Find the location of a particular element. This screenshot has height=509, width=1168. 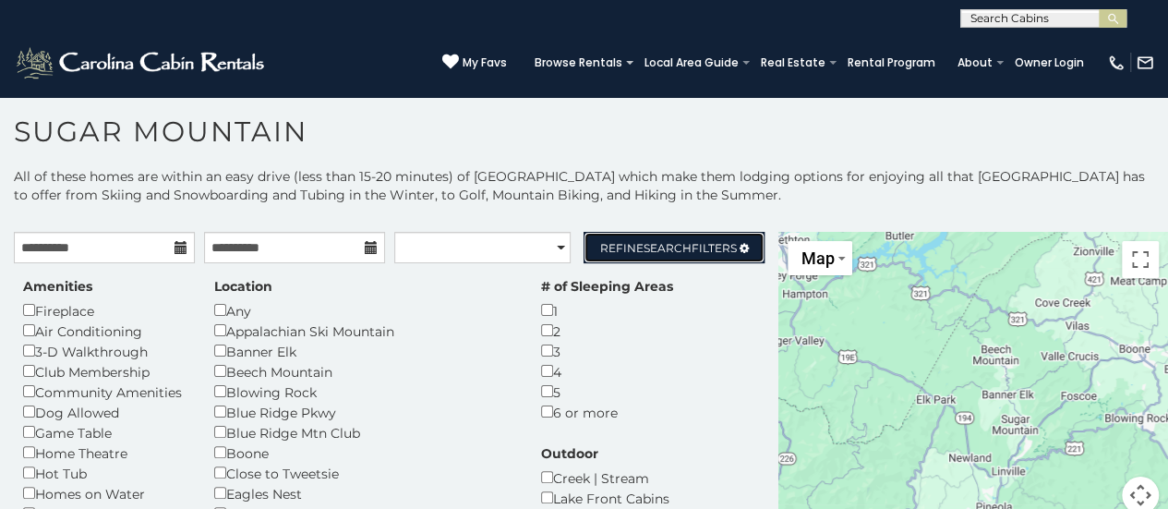

div: Dog Allowed is located at coordinates (104, 412).